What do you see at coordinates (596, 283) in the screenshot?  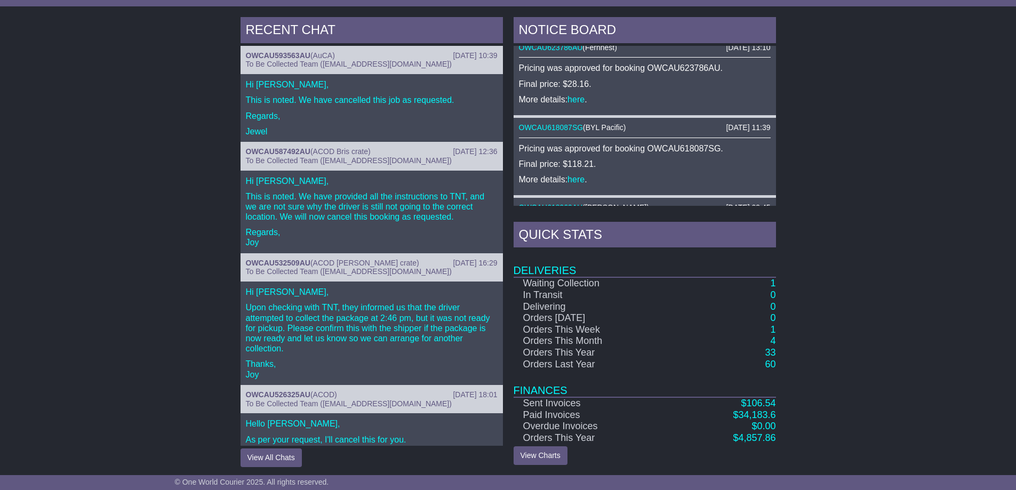 I see `td: Waiting Collection` at bounding box center [596, 283].